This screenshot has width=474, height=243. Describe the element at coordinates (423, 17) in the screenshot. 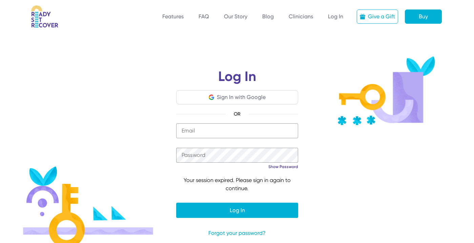

I see `a: Buy` at that location.